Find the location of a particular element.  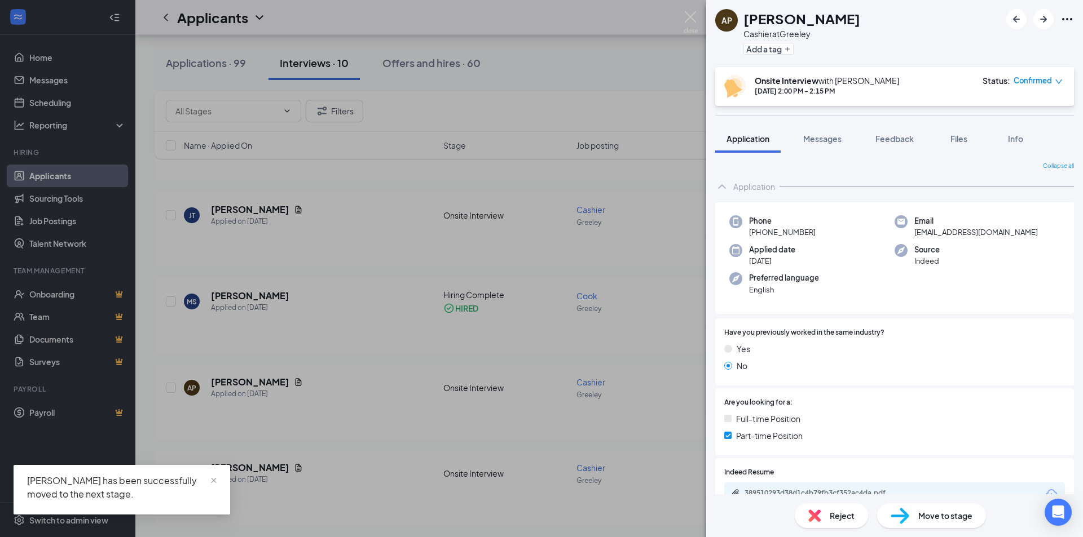

span: No is located at coordinates (741, 366).